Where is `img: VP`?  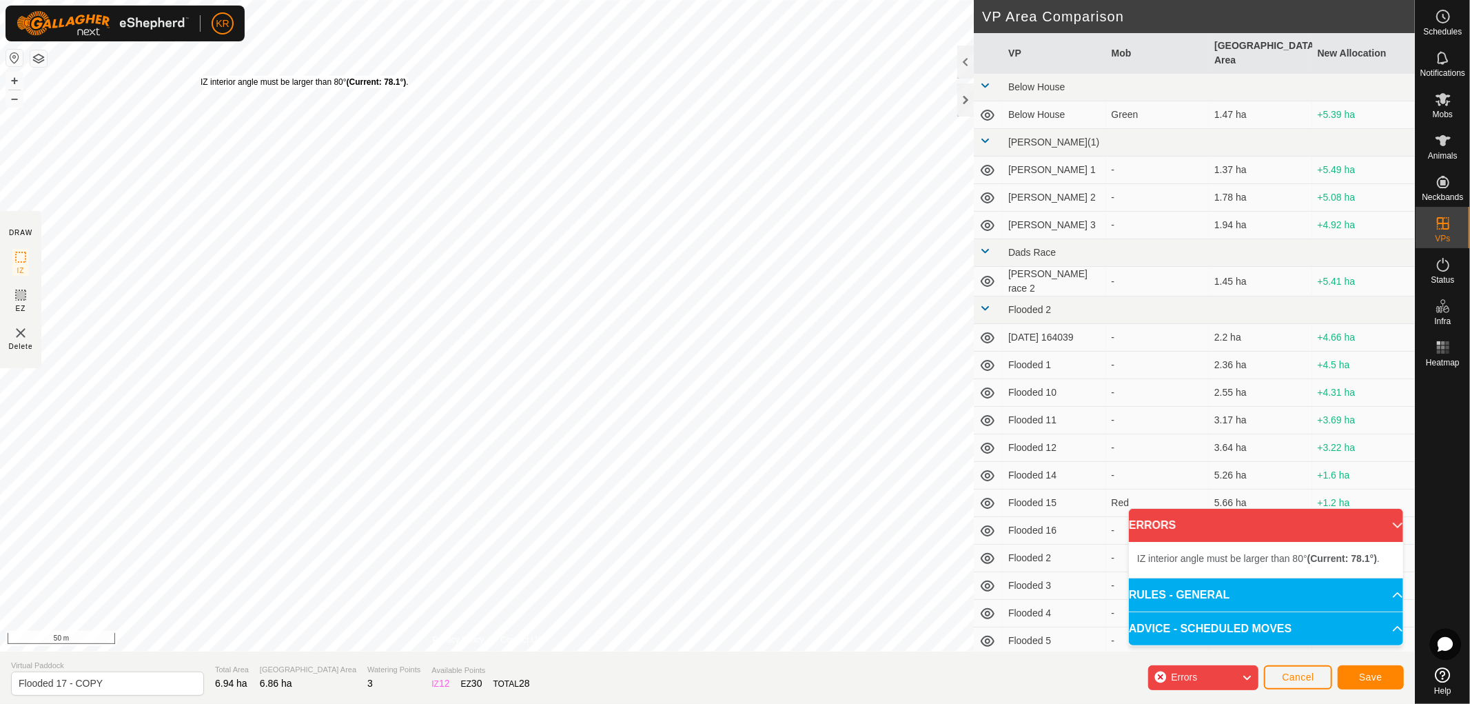 img: VP is located at coordinates (21, 333).